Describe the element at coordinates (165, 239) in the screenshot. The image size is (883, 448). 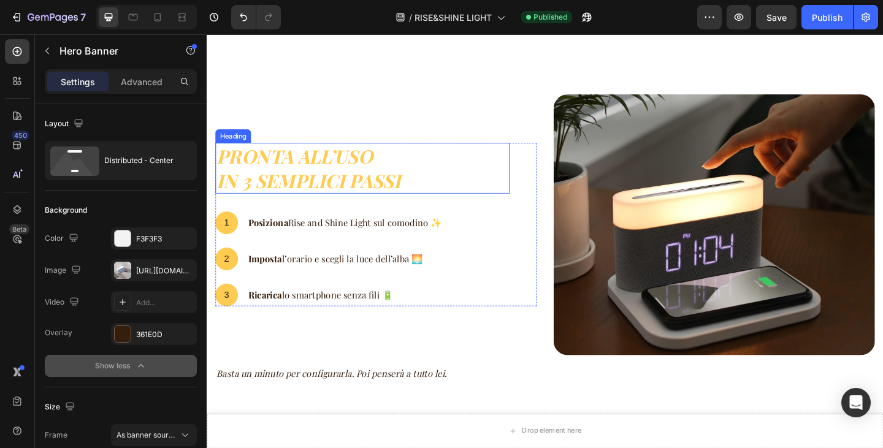
I see `div: F3F3F3` at that location.